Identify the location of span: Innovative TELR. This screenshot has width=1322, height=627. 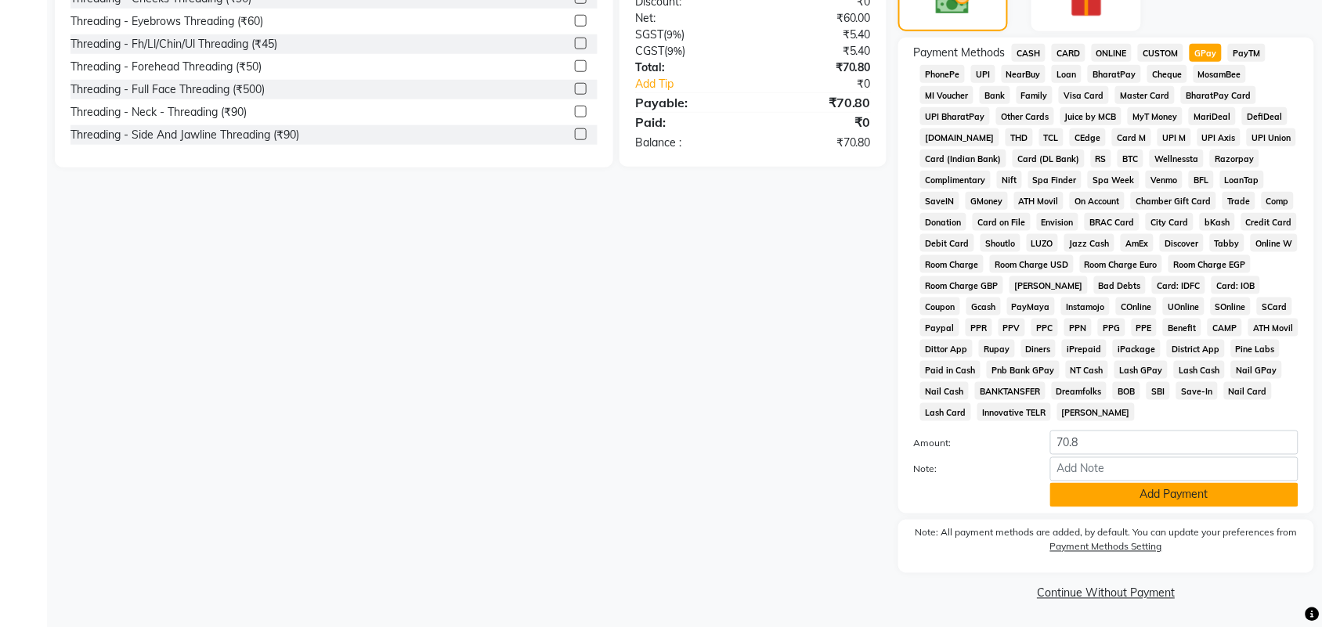
(1014, 412).